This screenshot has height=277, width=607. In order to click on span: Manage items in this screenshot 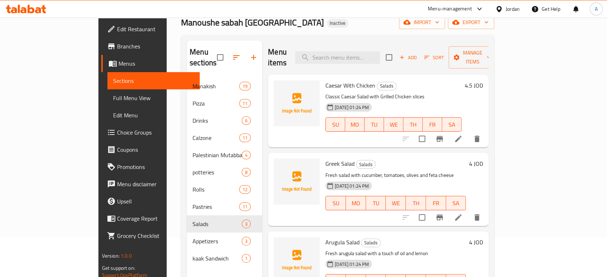, I will do `click(473, 57)`.